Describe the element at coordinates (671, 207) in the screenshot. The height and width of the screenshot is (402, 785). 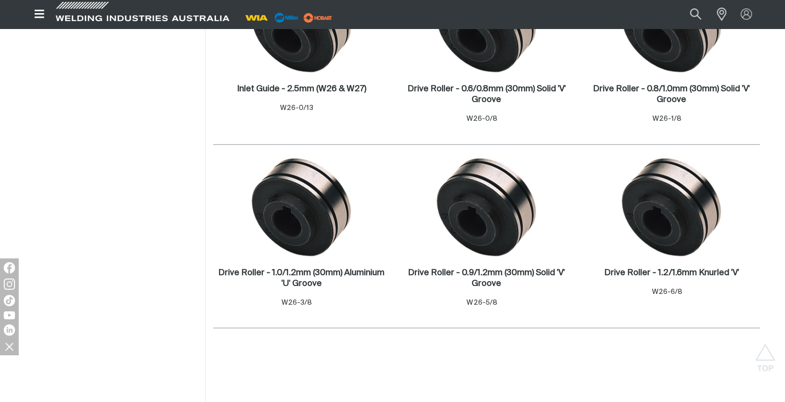
I see `img: Drive Roller - 1.2/1.6mm Knurled 'V'` at that location.